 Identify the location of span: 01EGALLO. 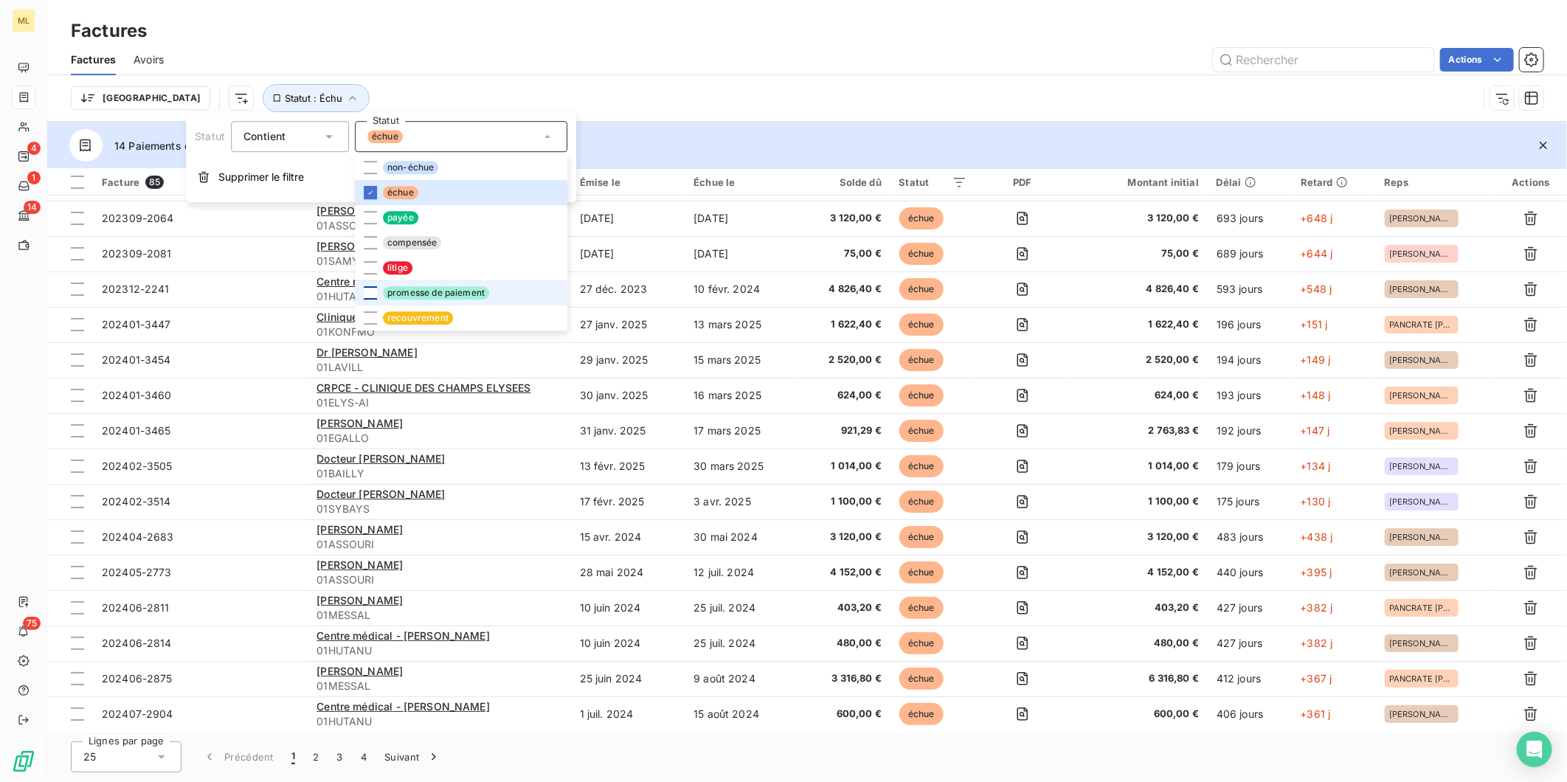
(439, 438).